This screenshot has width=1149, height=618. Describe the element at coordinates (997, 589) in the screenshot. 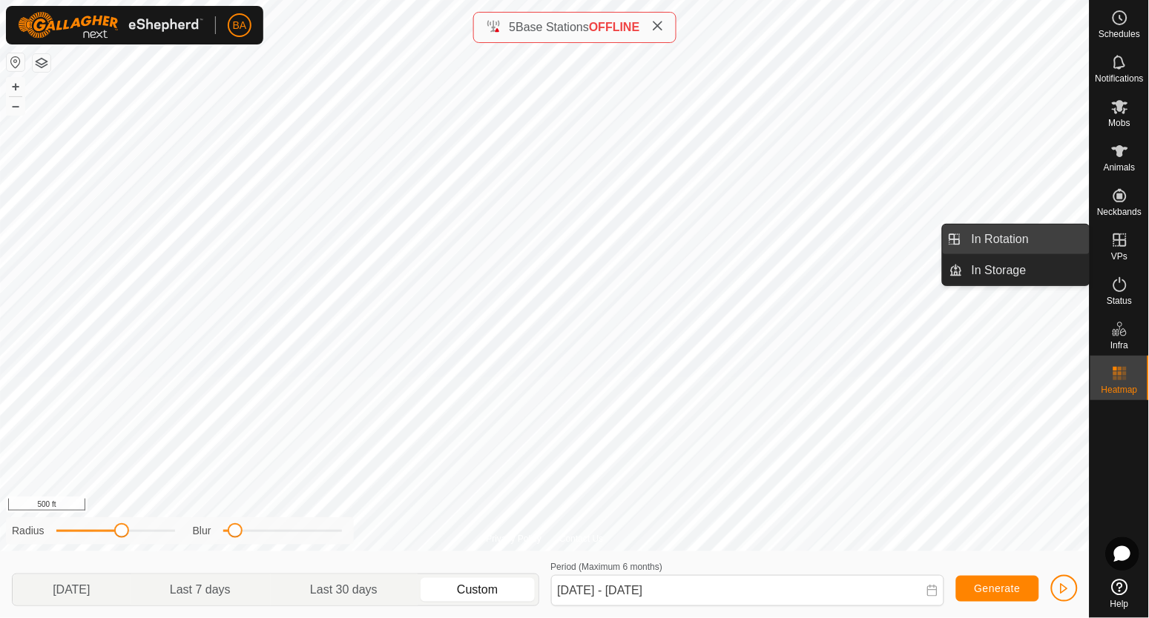

I see `span: Generate` at that location.